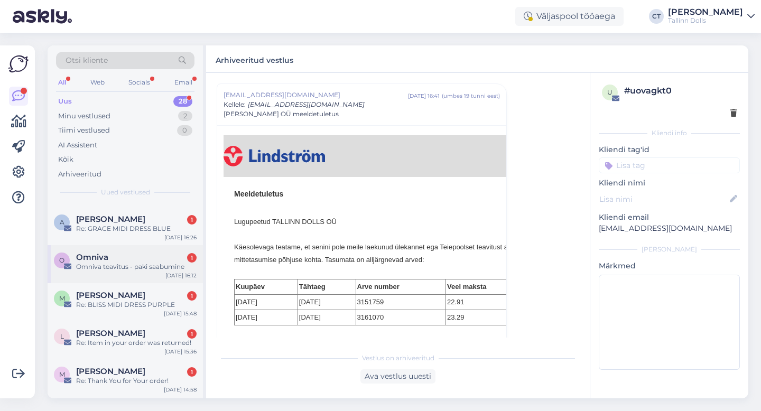 The width and height of the screenshot is (761, 411). Describe the element at coordinates (398, 377) in the screenshot. I see `div: Ava vestlus uuesti` at that location.